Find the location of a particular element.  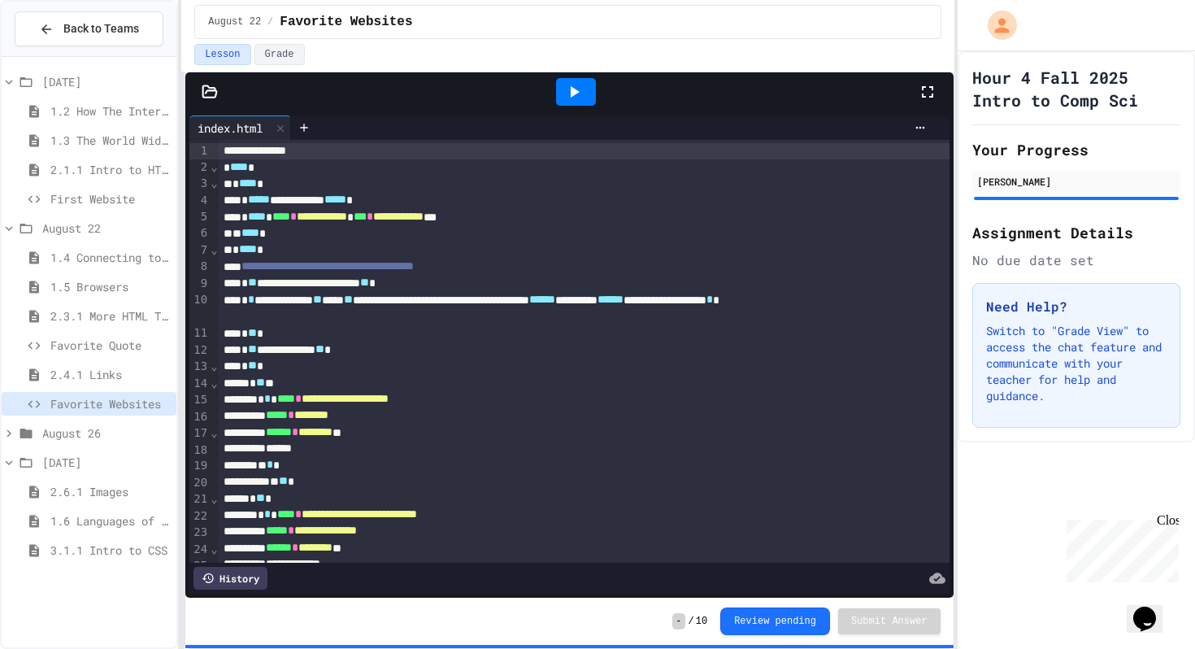

span: Back to Teams is located at coordinates (101, 28).